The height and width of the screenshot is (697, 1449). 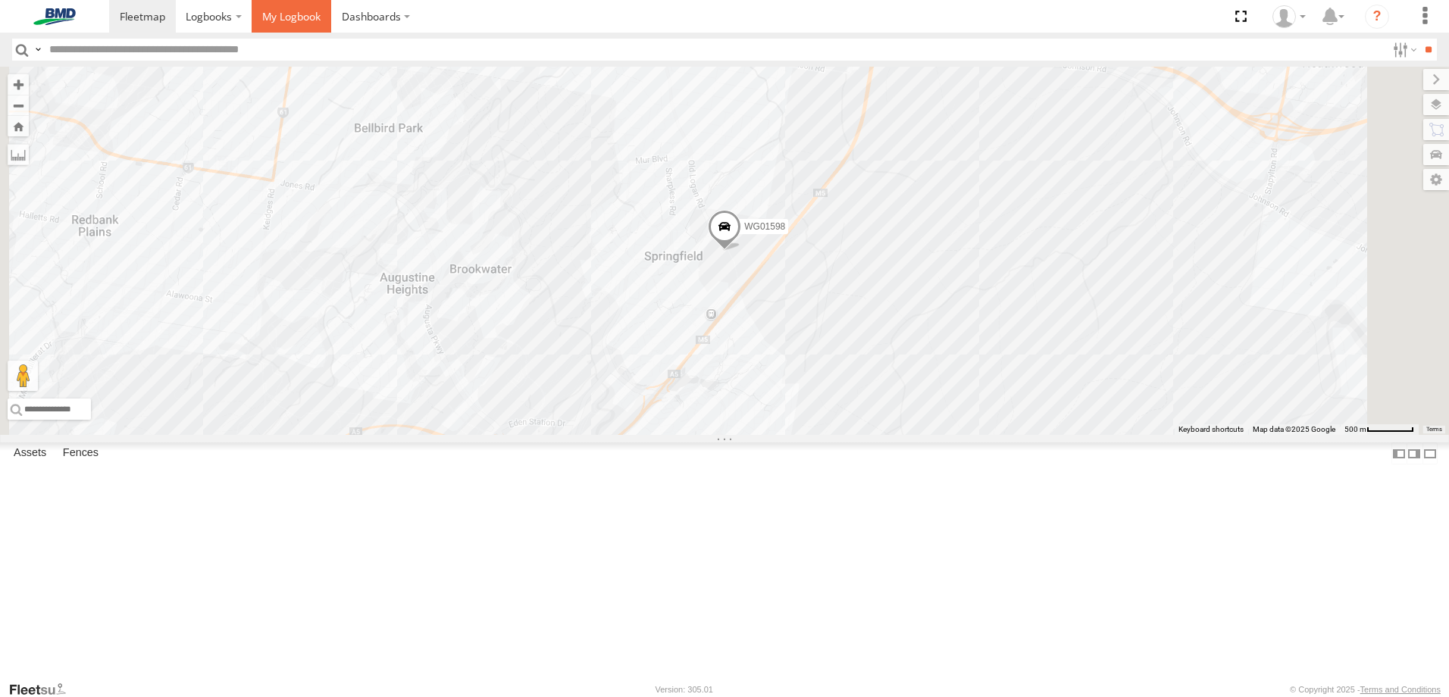 What do you see at coordinates (1430, 453) in the screenshot?
I see `label: Hide Summary Table` at bounding box center [1430, 453].